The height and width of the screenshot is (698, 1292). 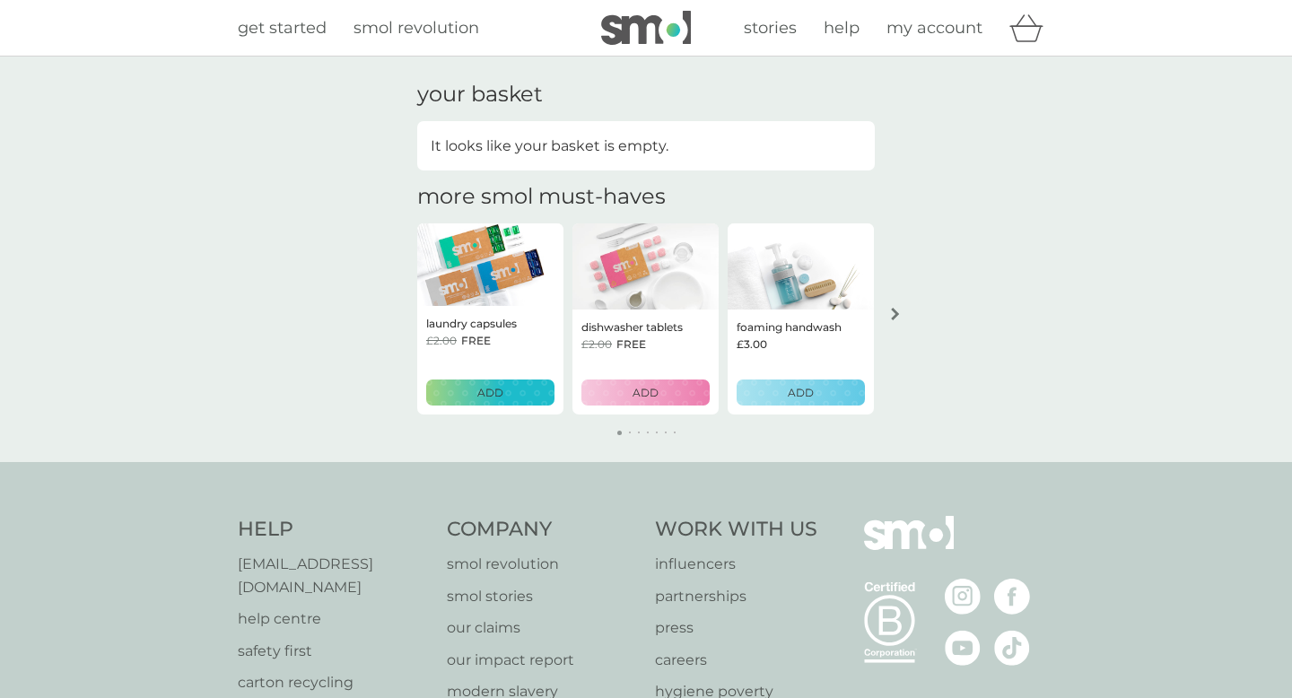 What do you see at coordinates (1032, 28) in the screenshot?
I see `div: basket` at bounding box center [1032, 28].